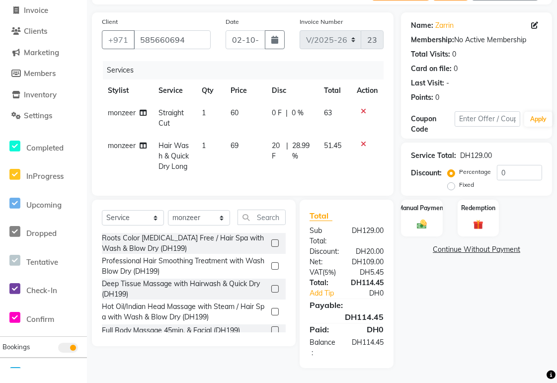 Image resolution: width=557 pixels, height=383 pixels. What do you see at coordinates (422, 97) in the screenshot?
I see `div: Points:` at bounding box center [422, 97].